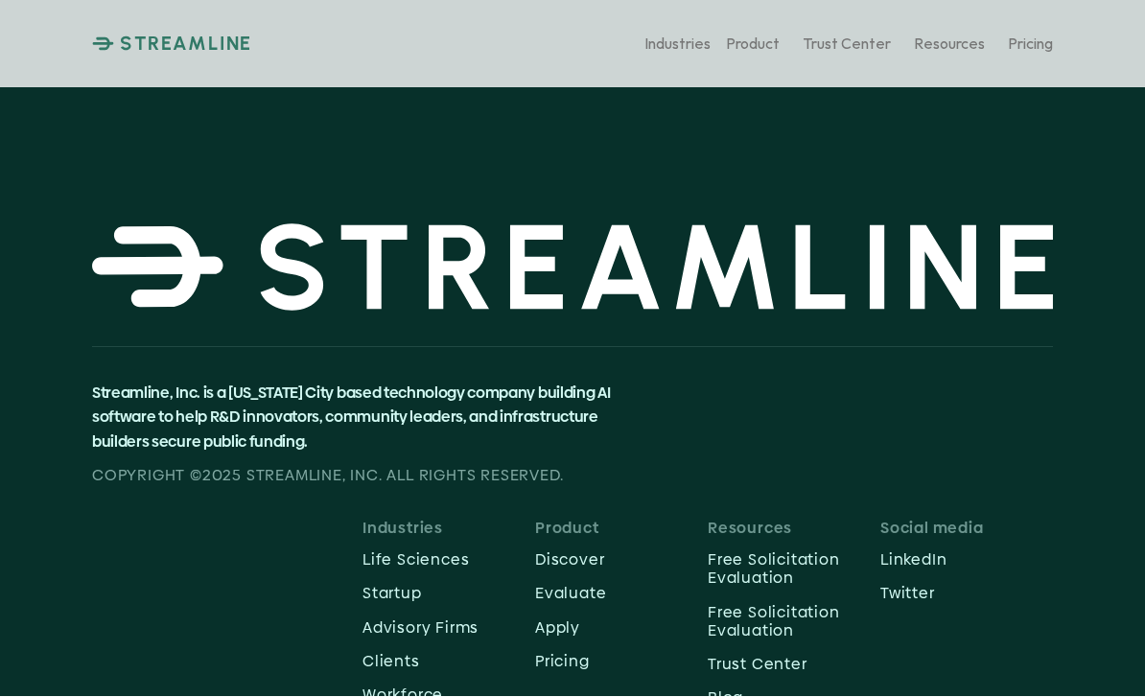 This screenshot has width=1145, height=697. What do you see at coordinates (449, 593) in the screenshot?
I see `p: Startup` at bounding box center [449, 593].